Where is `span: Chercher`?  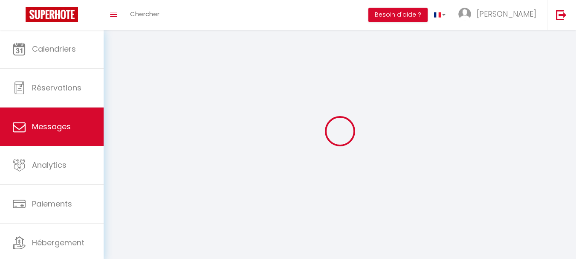
span: Chercher is located at coordinates (144, 14).